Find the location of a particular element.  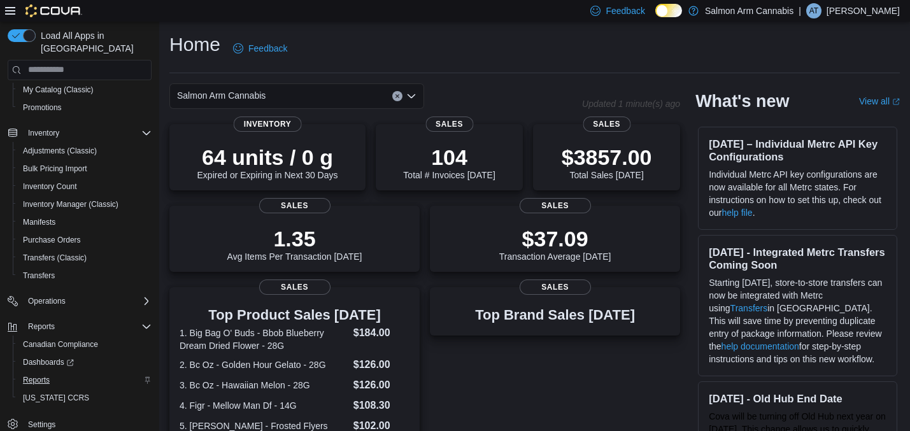

h2: What's new is located at coordinates (742, 101).